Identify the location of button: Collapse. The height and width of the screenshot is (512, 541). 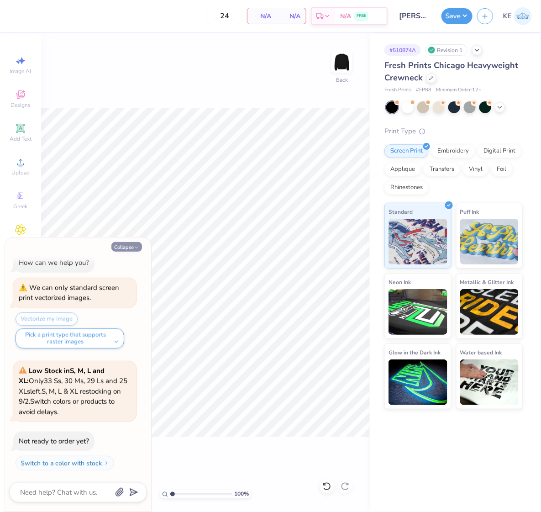
(126, 246).